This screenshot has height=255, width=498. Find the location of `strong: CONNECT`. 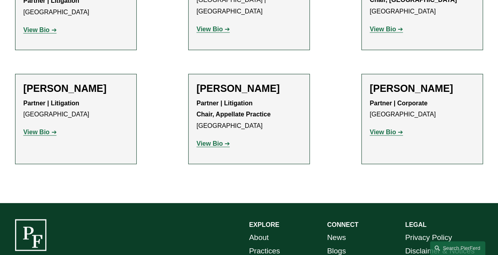

strong: CONNECT is located at coordinates (342, 225).